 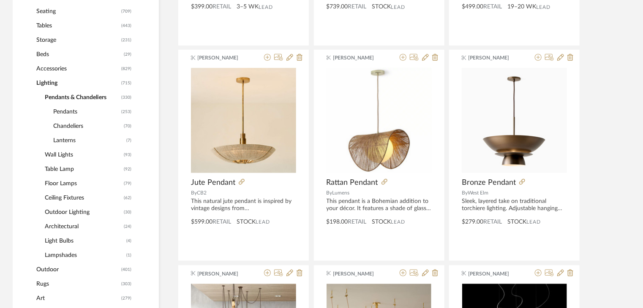 What do you see at coordinates (128, 212) in the screenshot?
I see `span: (30)` at bounding box center [128, 212].